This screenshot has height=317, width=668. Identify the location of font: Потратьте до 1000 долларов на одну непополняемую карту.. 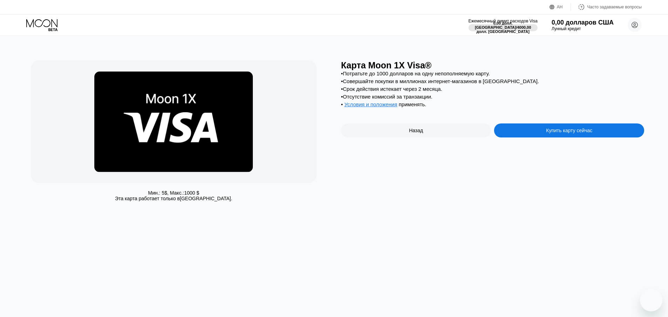
(416, 73).